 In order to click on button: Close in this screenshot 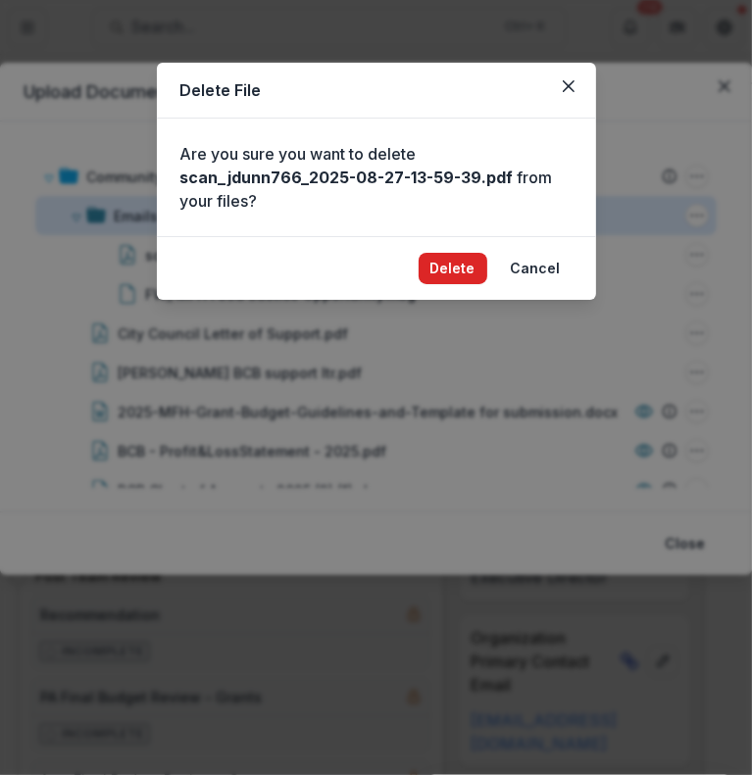, I will do `click(568, 86)`.